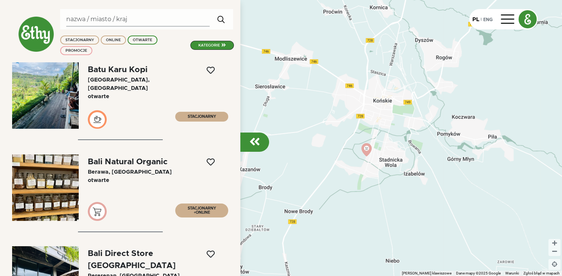 This screenshot has width=562, height=276. Describe the element at coordinates (478, 273) in the screenshot. I see `span: Dane mapy ©2025 Google` at that location.